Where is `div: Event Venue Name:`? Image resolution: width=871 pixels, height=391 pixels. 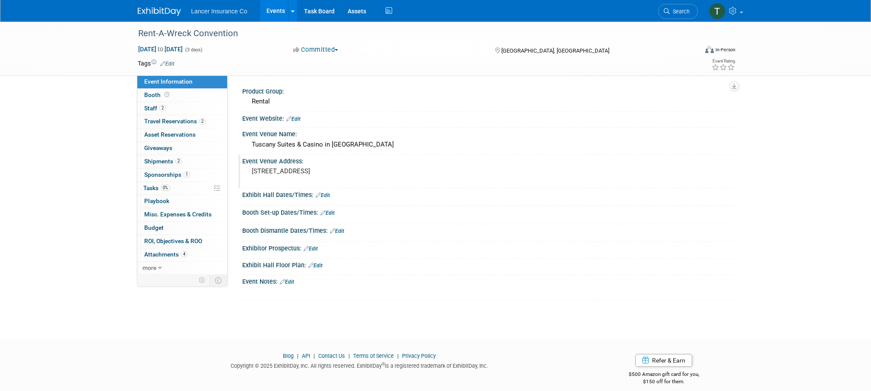
div: Event Venue Name: is located at coordinates (488, 133).